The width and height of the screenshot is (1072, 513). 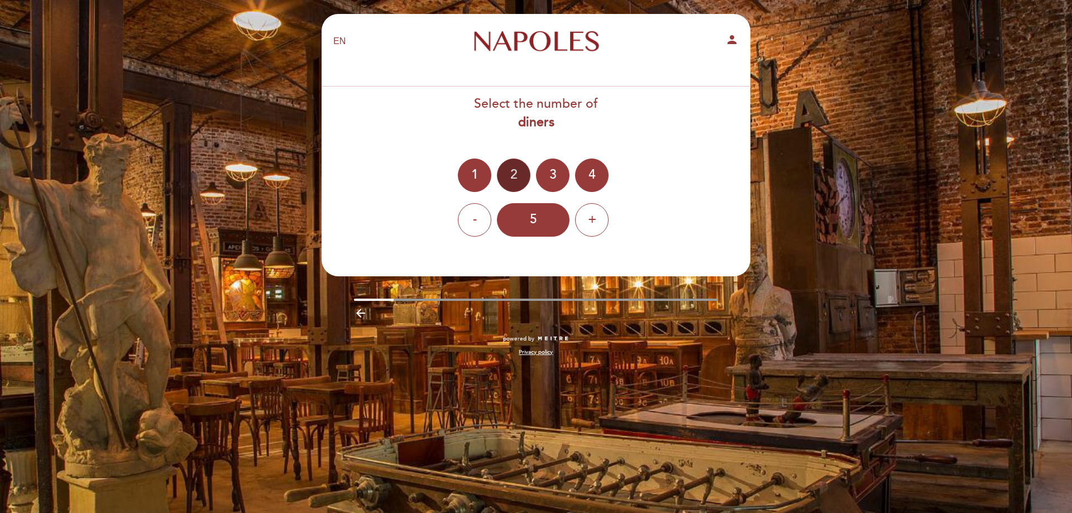 I want to click on div: 3, so click(x=553, y=175).